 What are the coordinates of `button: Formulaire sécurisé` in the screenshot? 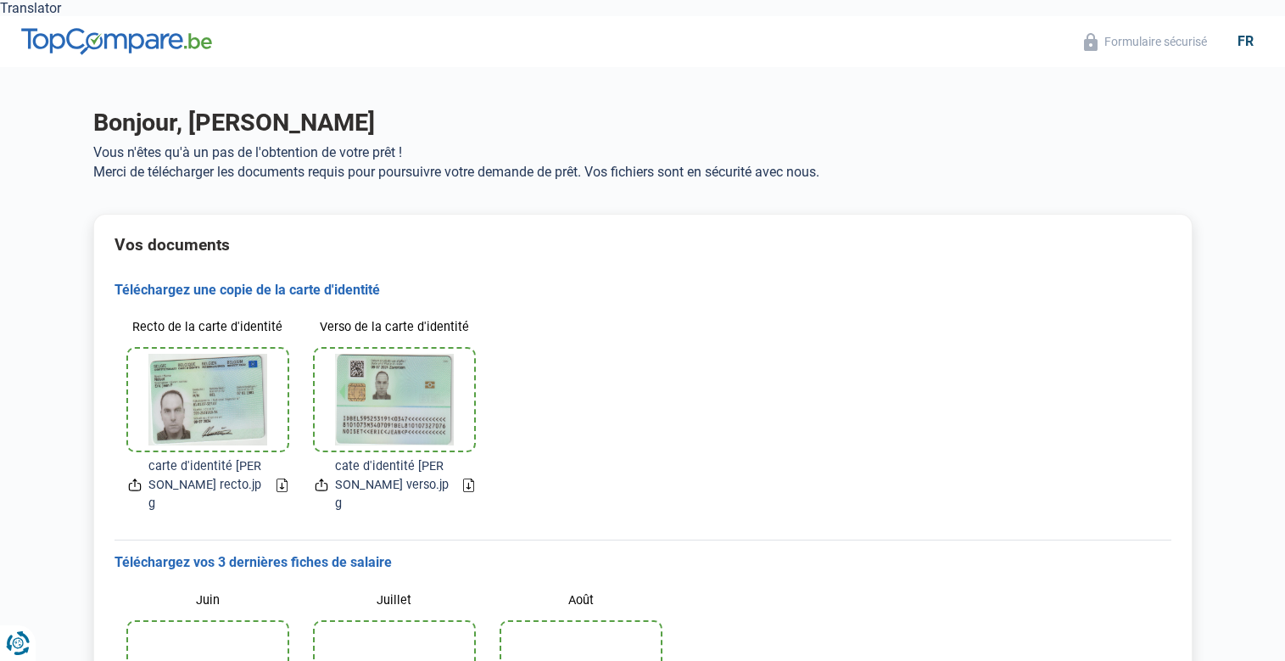 It's located at (1145, 42).